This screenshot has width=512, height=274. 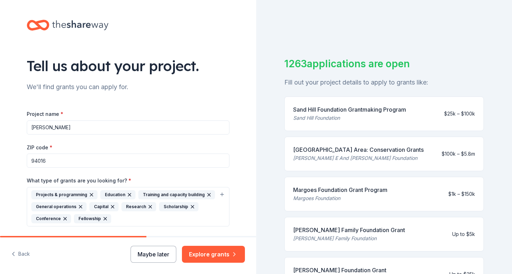 I want to click on div: We'll find grants you can apply for., so click(x=128, y=87).